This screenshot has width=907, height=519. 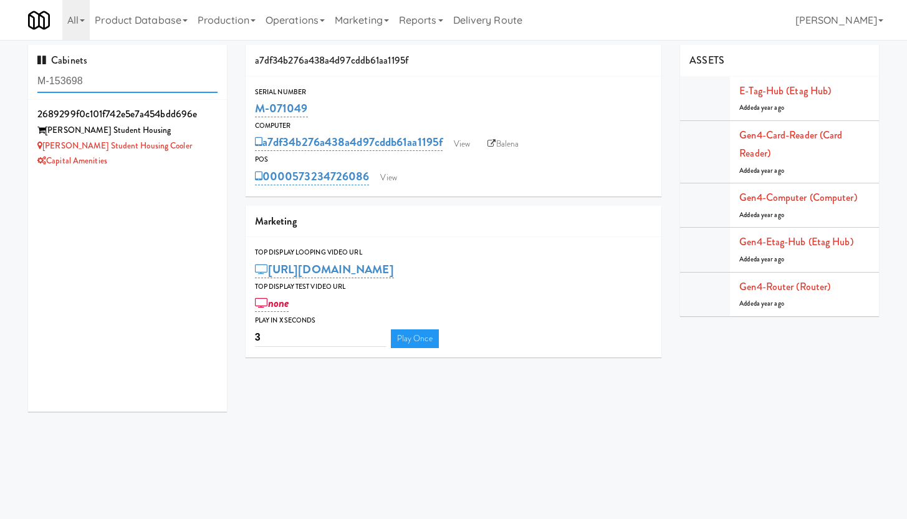 What do you see at coordinates (39, 20) in the screenshot?
I see `img: Micromart` at bounding box center [39, 20].